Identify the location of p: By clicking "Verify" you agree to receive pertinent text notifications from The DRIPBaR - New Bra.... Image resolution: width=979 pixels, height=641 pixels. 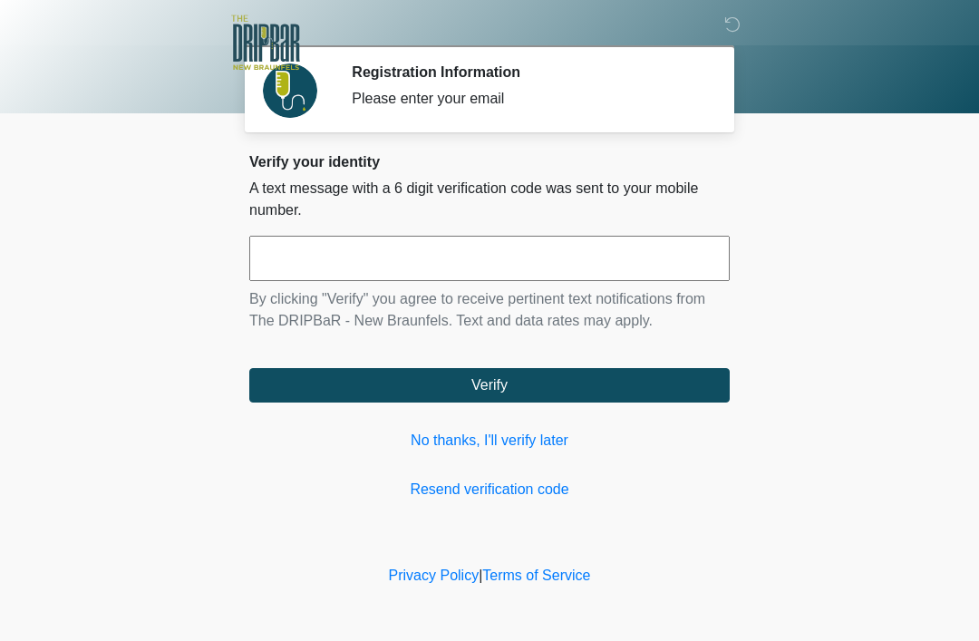
(489, 310).